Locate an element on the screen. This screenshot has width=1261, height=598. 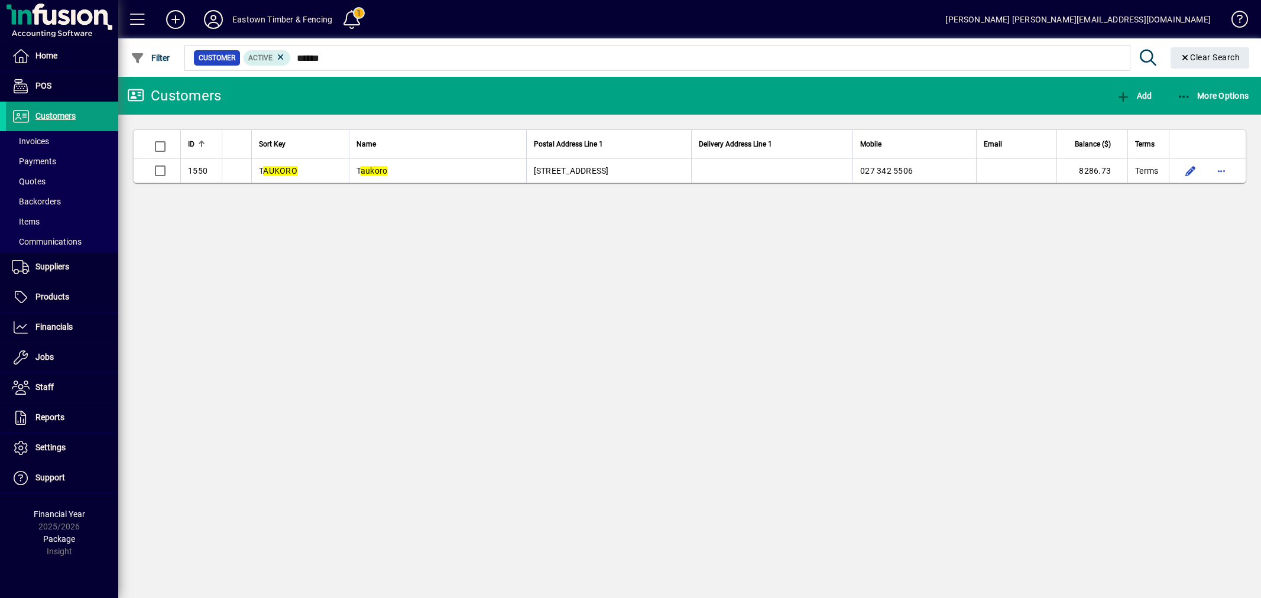
span: ID is located at coordinates (191, 144).